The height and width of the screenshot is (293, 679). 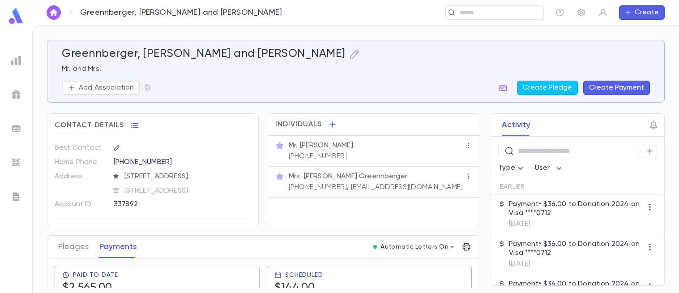 I want to click on img: campaigns_grey.99e729a5f7ee94e3726e6486bddda8f1.svg, so click(x=16, y=94).